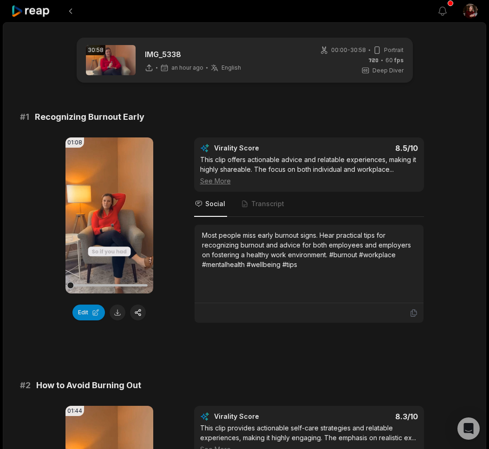  I want to click on div: Most people miss early burnout signs. Hear practical tips for recognizing burnout and advice for ..., so click(309, 250).